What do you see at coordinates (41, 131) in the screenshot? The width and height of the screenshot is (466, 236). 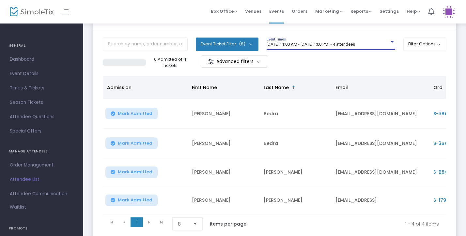 I see `span: Special Offers` at bounding box center [41, 131].